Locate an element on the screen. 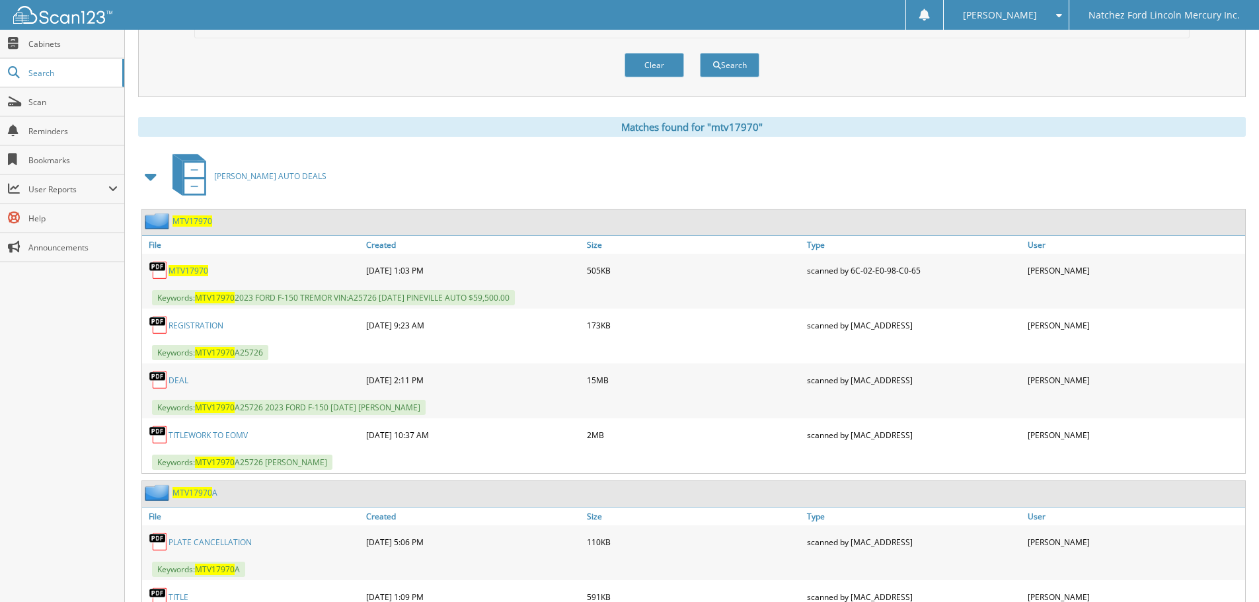  span: User Reports is located at coordinates (68, 189).